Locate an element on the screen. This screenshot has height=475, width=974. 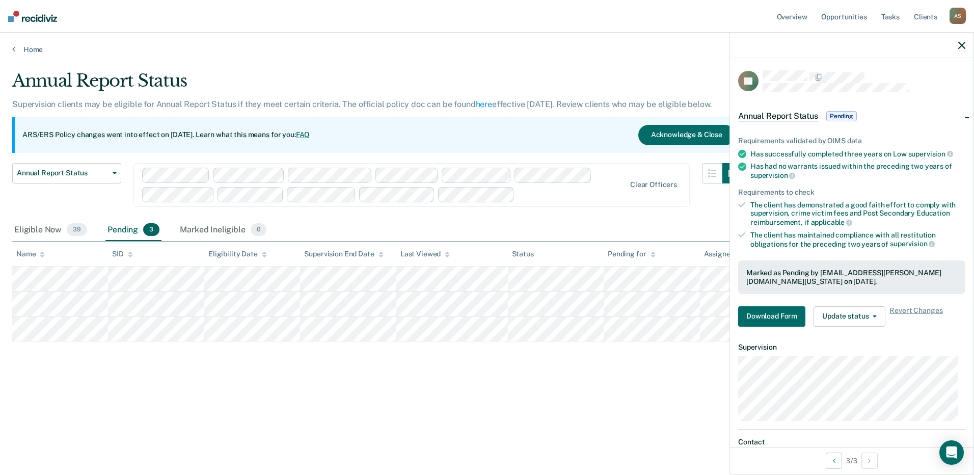
dt: Contact is located at coordinates (852, 442).